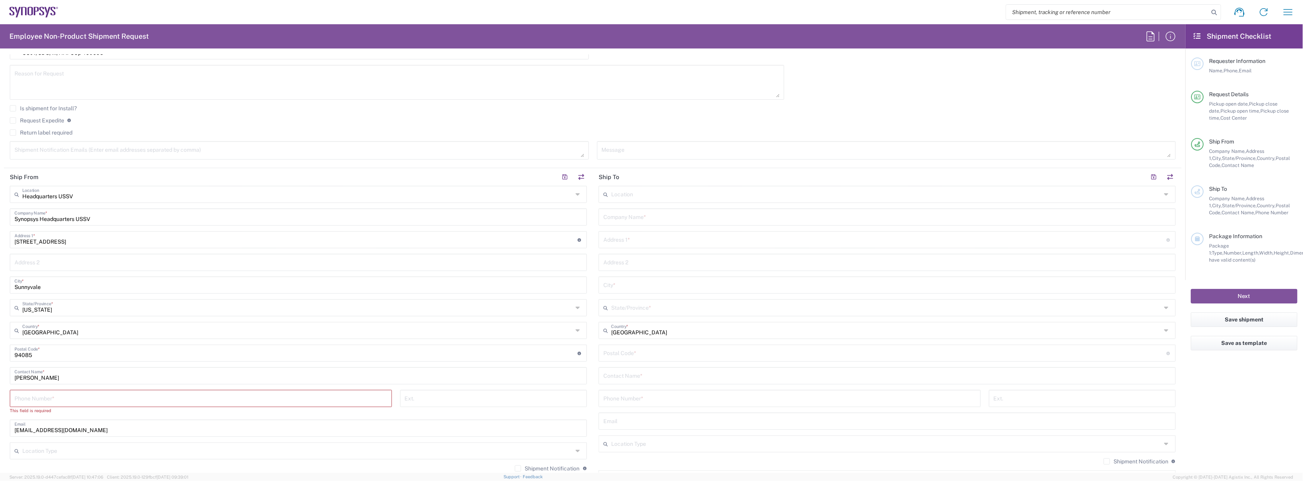  What do you see at coordinates (1216, 70) in the screenshot?
I see `span: Name,` at bounding box center [1216, 70].